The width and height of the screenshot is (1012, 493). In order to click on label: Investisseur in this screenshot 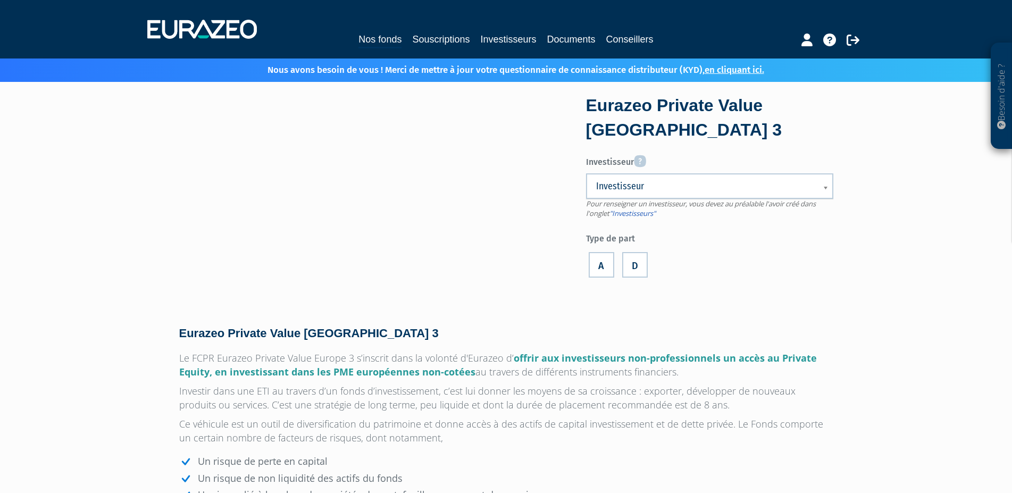, I will do `click(709, 159)`.